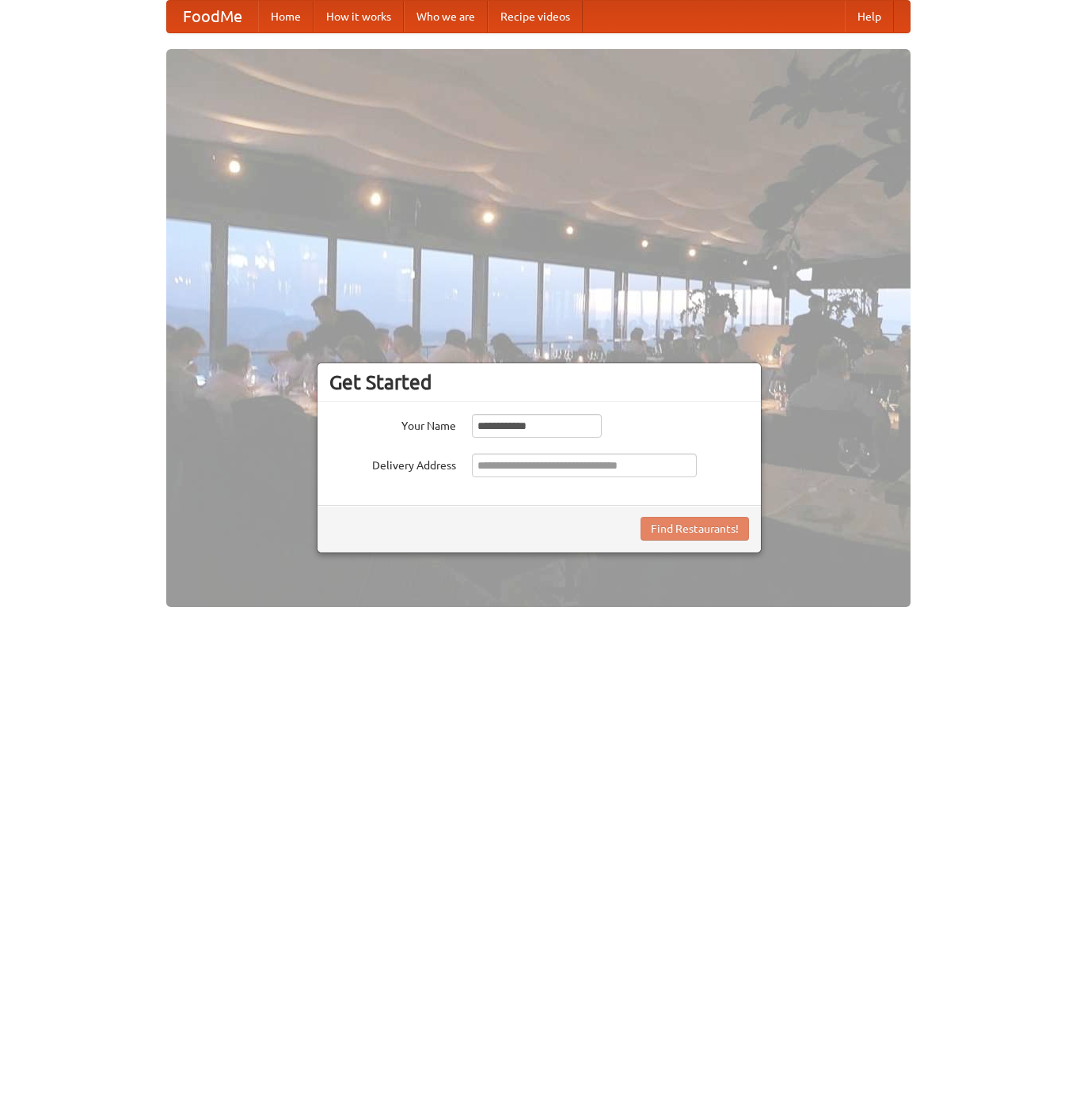 This screenshot has height=1120, width=1076. What do you see at coordinates (285, 17) in the screenshot?
I see `a: Home` at bounding box center [285, 17].